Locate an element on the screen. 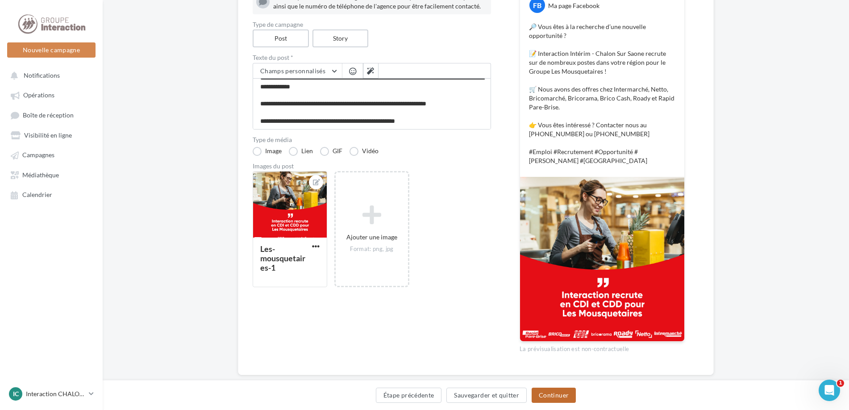 The height and width of the screenshot is (410, 849). label: Vidéo is located at coordinates (364, 151).